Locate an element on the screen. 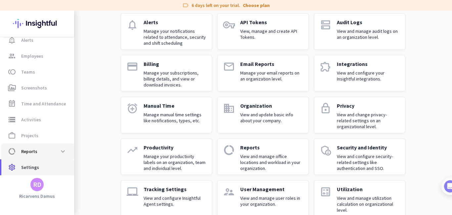  a: work_outlineProjects is located at coordinates (38, 135).